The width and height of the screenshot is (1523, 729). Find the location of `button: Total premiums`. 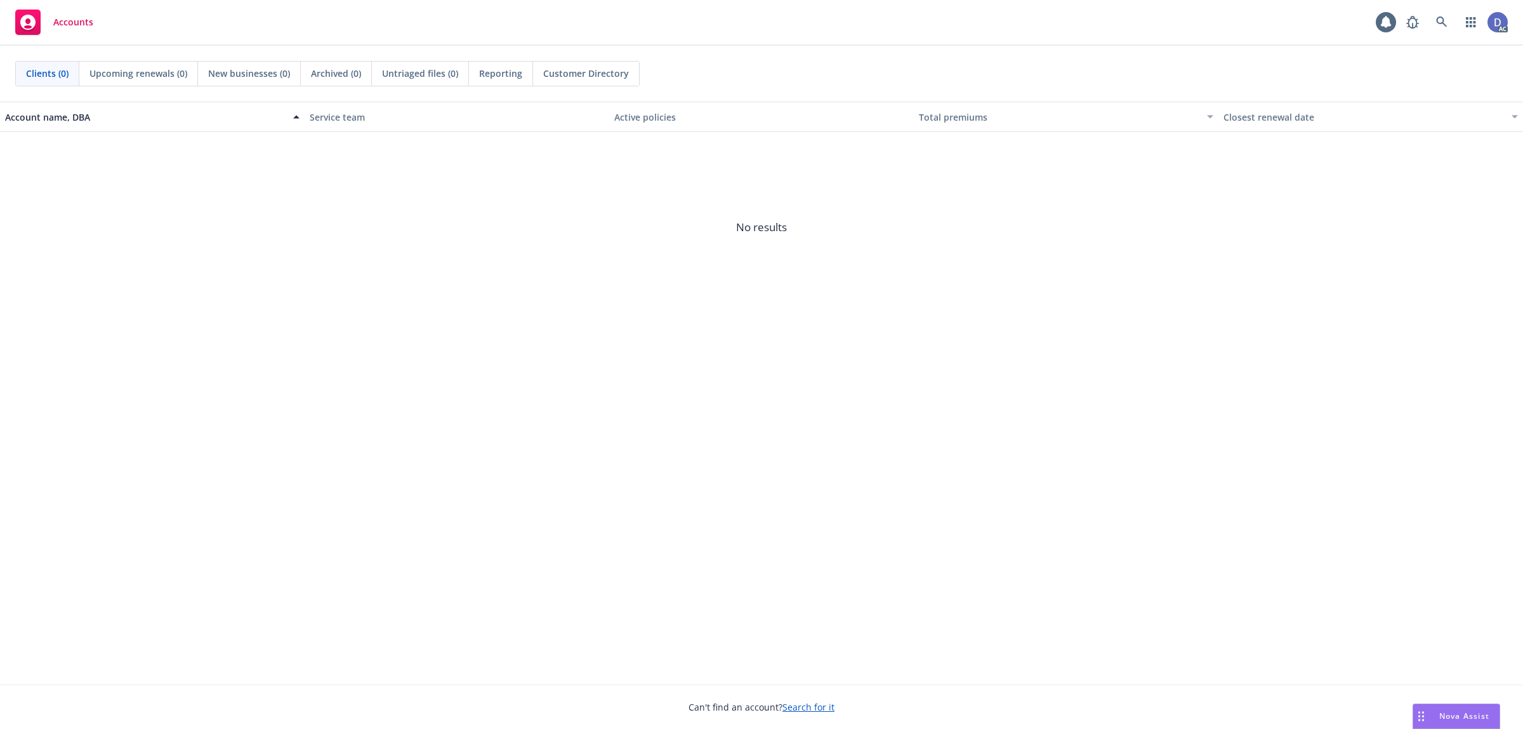

button: Total premiums is located at coordinates (1066, 117).